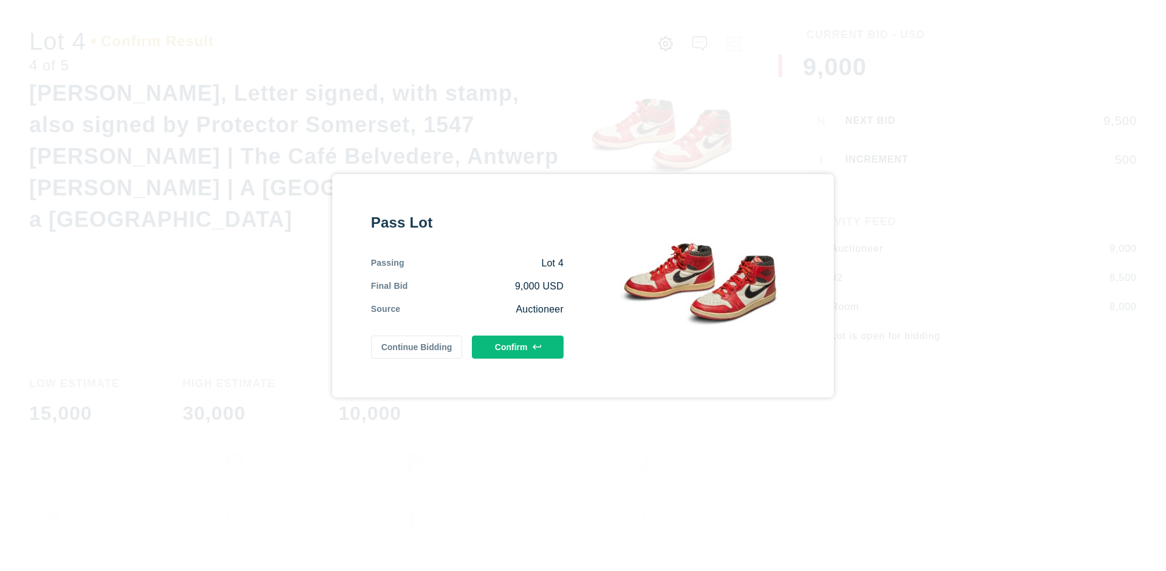 This screenshot has height=571, width=1166. Describe the element at coordinates (387, 264) in the screenshot. I see `div: Passing` at that location.